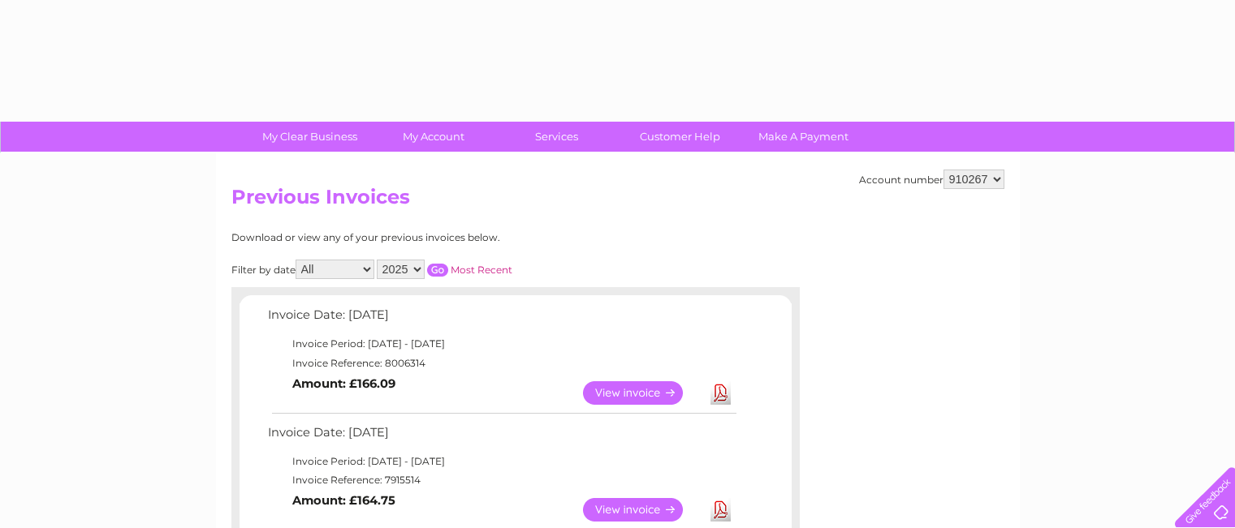  Describe the element at coordinates (618, 201) in the screenshot. I see `h2: Previous Invoices` at that location.